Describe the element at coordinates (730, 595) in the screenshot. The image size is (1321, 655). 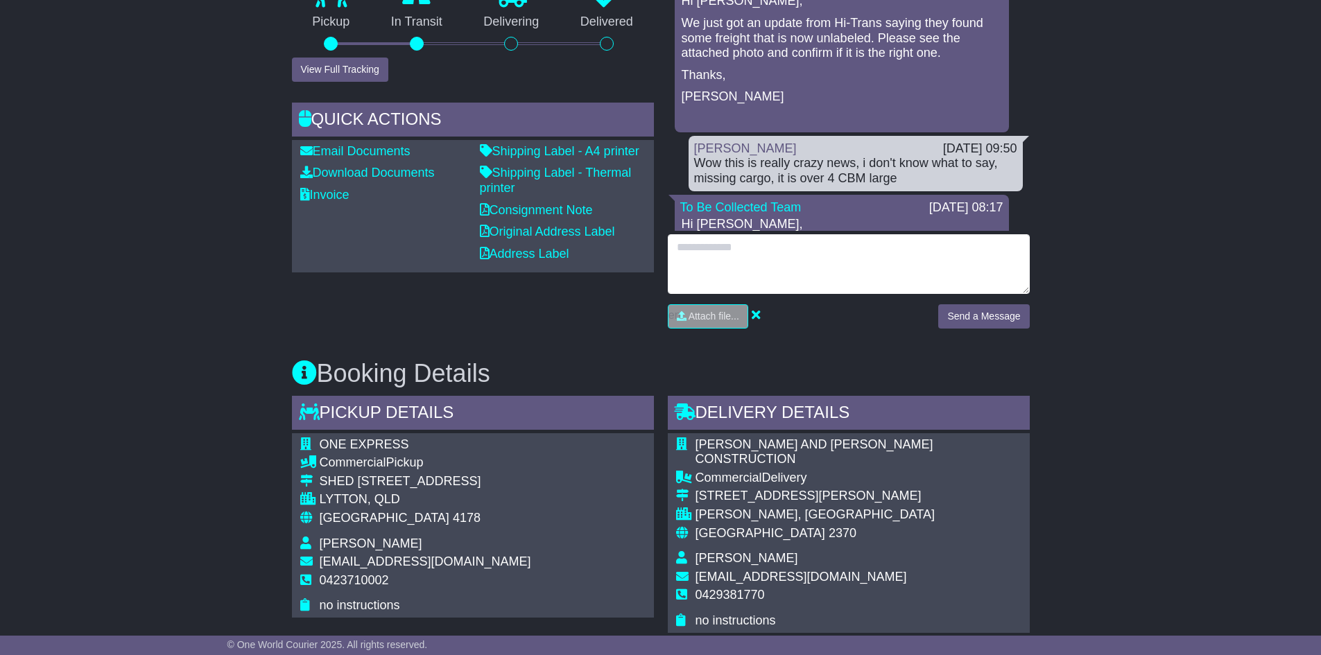
I see `span: 0429381770` at that location.